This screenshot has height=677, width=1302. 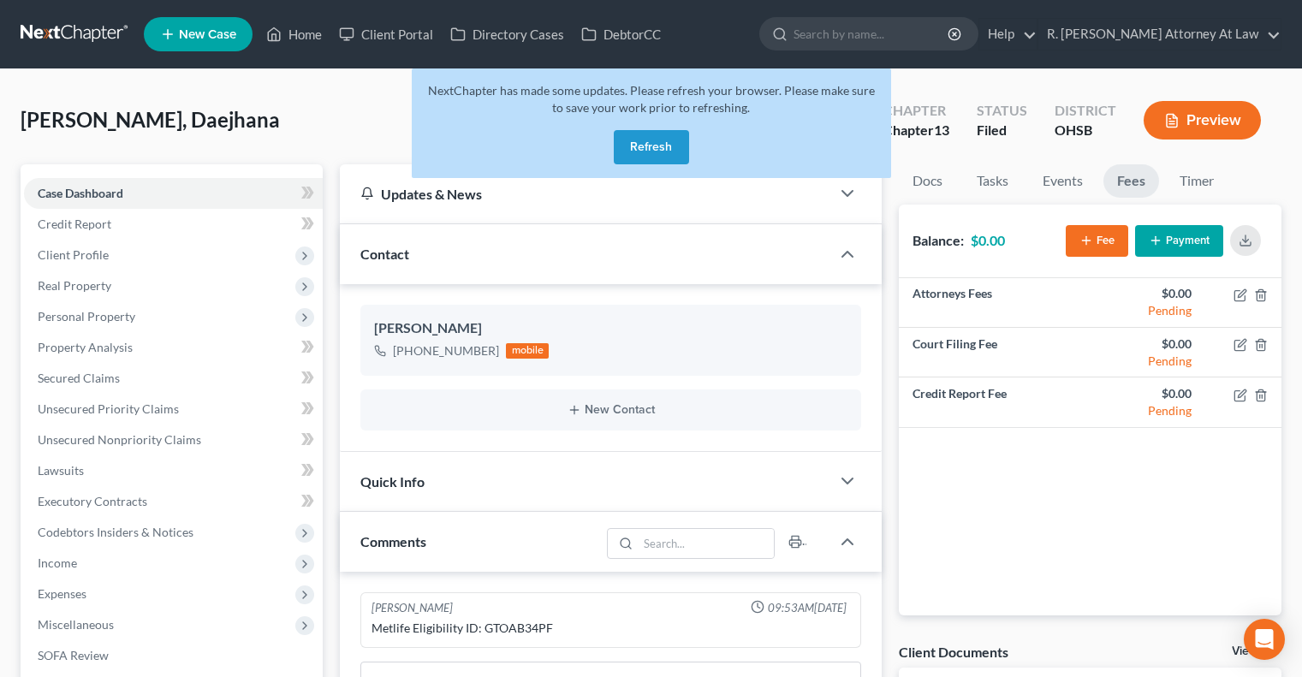 What do you see at coordinates (61, 470) in the screenshot?
I see `span: Lawsuits` at bounding box center [61, 470].